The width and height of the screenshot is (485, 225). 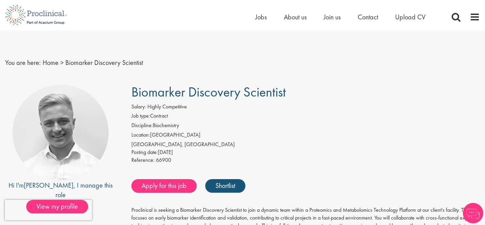 I want to click on img: imeage of recruiter Joshua Bye, so click(x=61, y=133).